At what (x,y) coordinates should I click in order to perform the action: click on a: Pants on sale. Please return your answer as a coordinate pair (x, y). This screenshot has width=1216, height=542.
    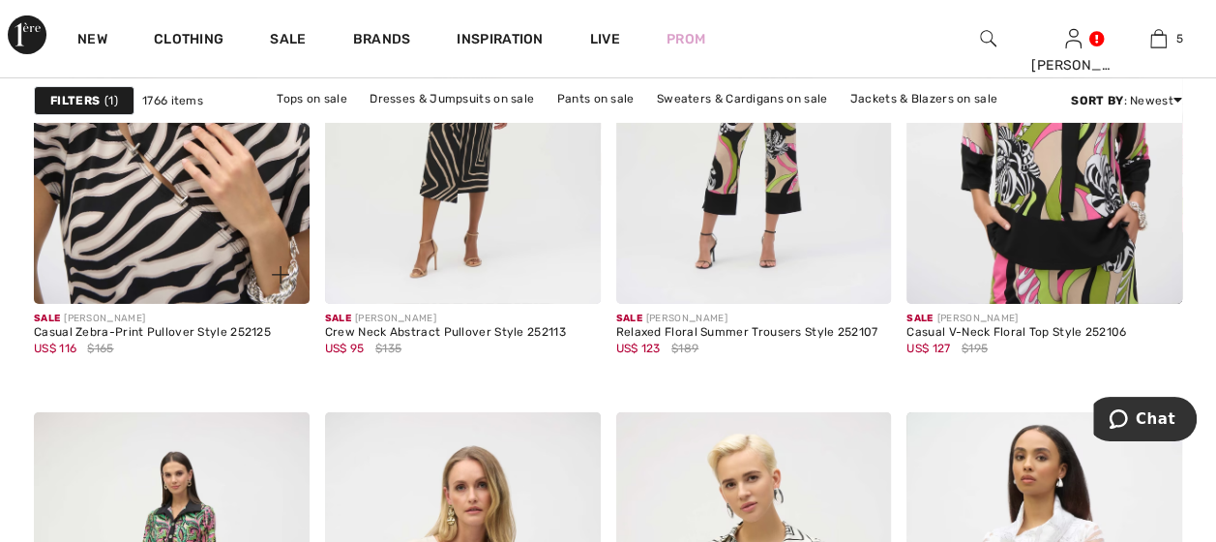
    Looking at the image, I should click on (596, 98).